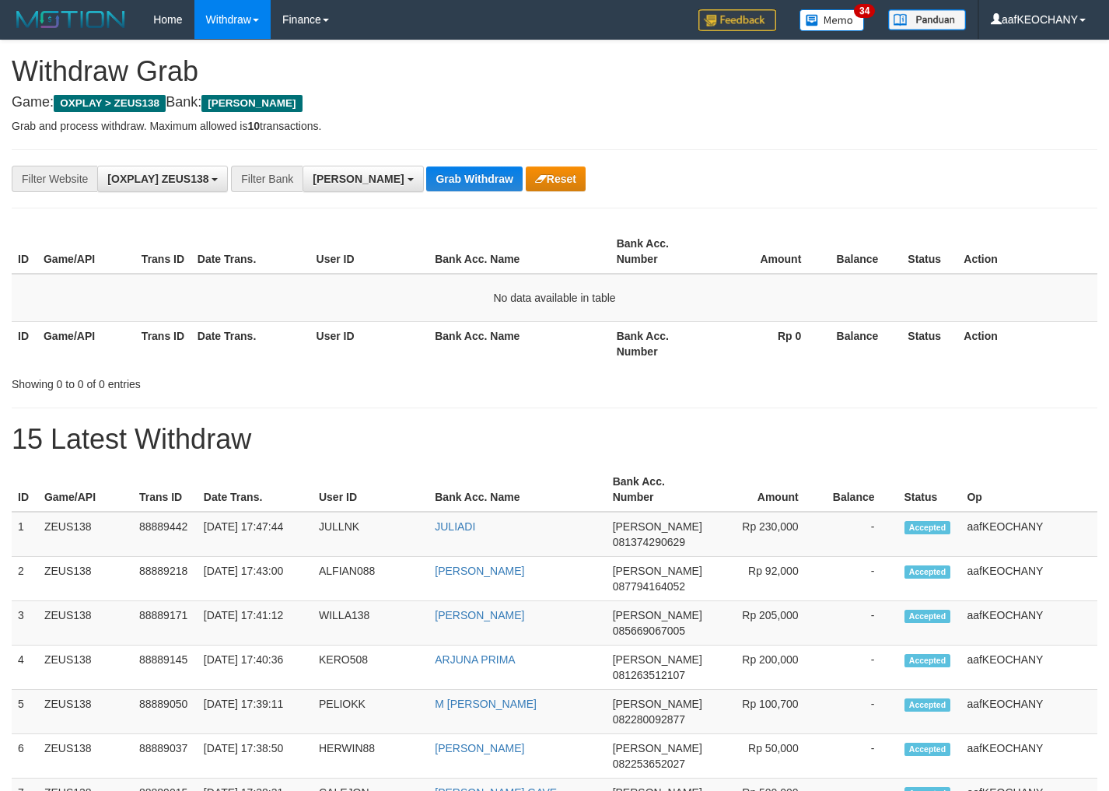 This screenshot has height=791, width=1109. I want to click on p: Grab and process withdraw. Maximum allowed is transactions., so click(554, 126).